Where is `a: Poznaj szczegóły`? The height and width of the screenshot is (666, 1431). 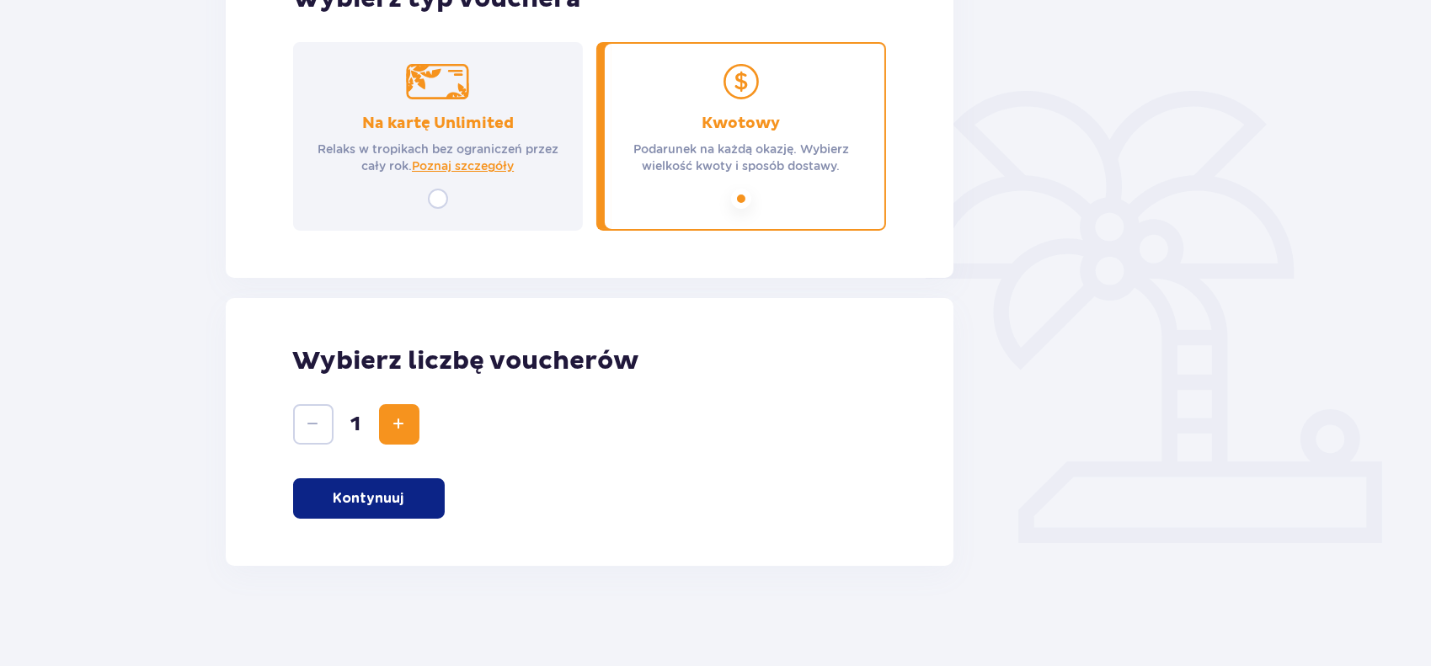
a: Poznaj szczegóły is located at coordinates (462, 166).